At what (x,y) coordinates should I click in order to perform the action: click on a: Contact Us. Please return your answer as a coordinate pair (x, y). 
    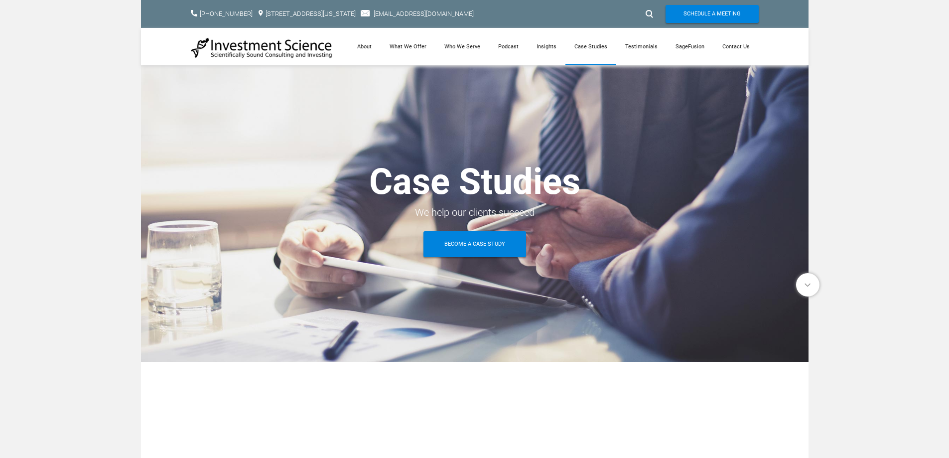
    Looking at the image, I should click on (736, 46).